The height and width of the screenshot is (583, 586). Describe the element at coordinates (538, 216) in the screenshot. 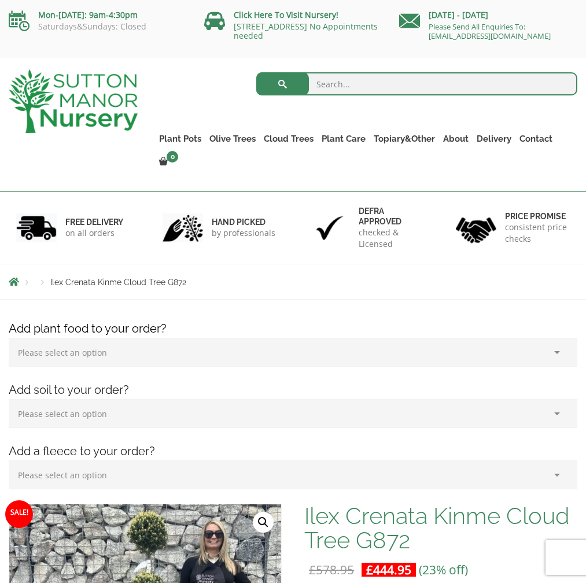

I see `h6: Price promise` at that location.